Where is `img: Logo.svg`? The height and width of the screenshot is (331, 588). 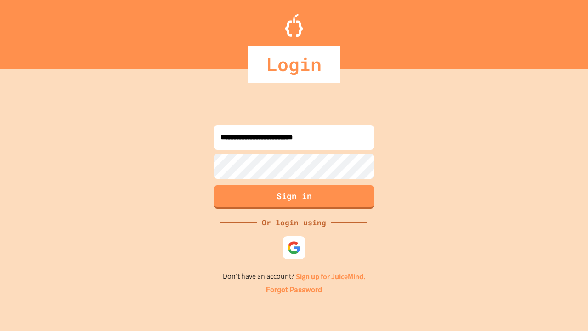 img: Logo.svg is located at coordinates (294, 25).